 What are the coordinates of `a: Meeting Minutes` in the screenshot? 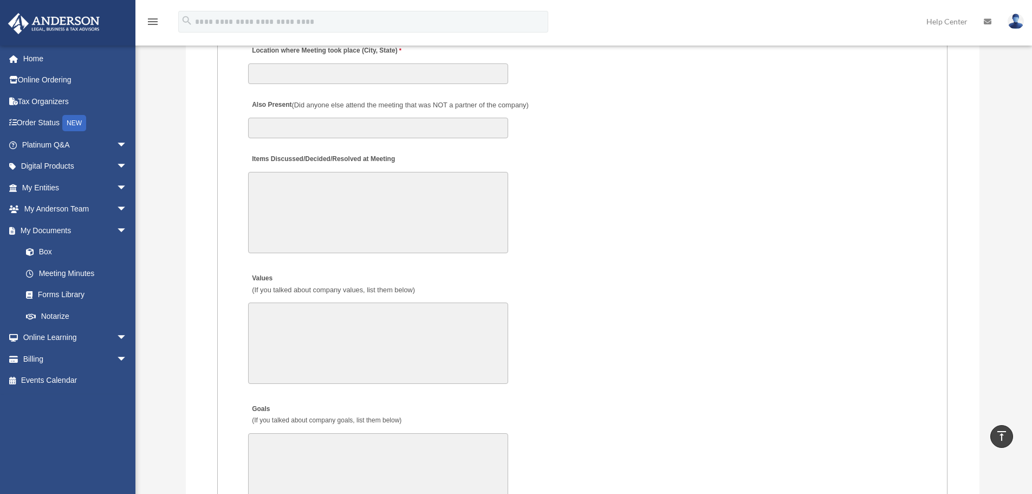 It's located at (76, 273).